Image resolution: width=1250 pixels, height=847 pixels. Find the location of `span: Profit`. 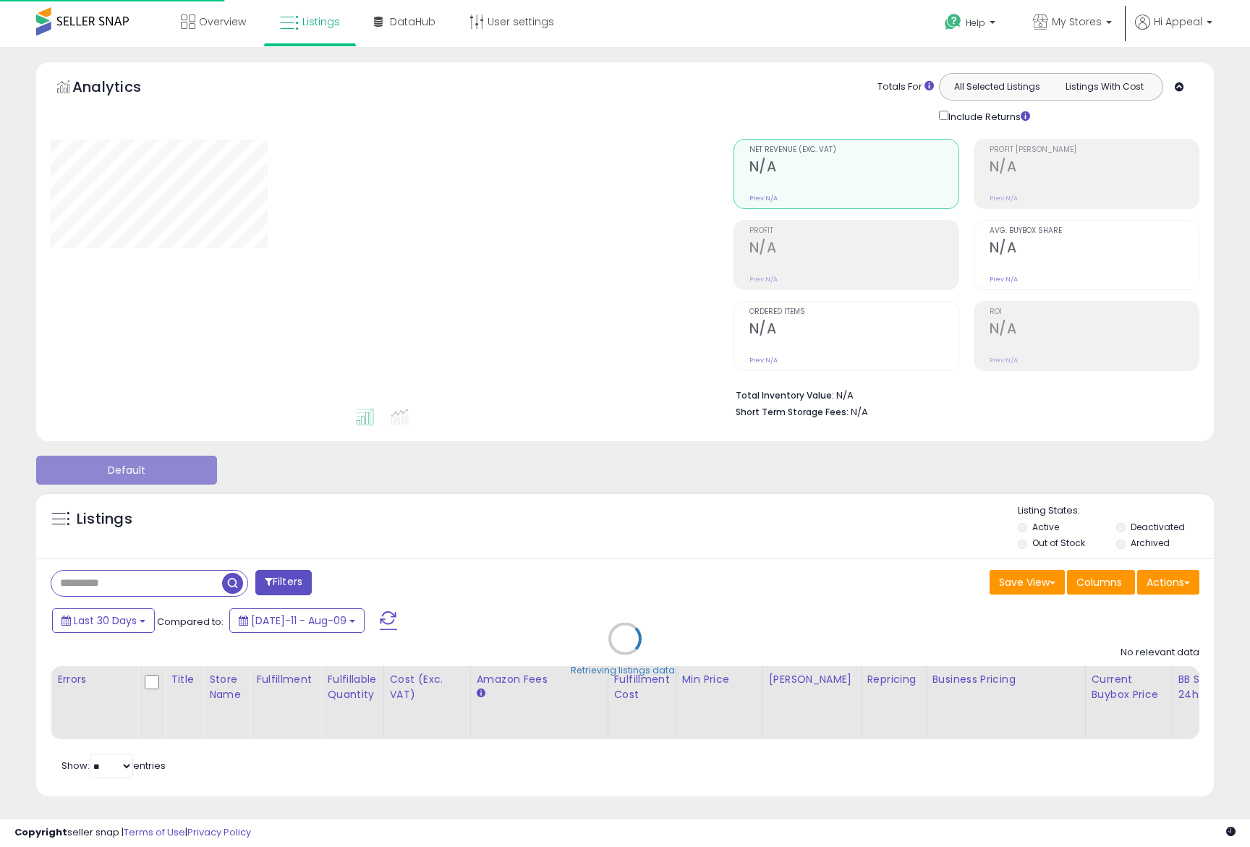

span: Profit is located at coordinates (853, 231).